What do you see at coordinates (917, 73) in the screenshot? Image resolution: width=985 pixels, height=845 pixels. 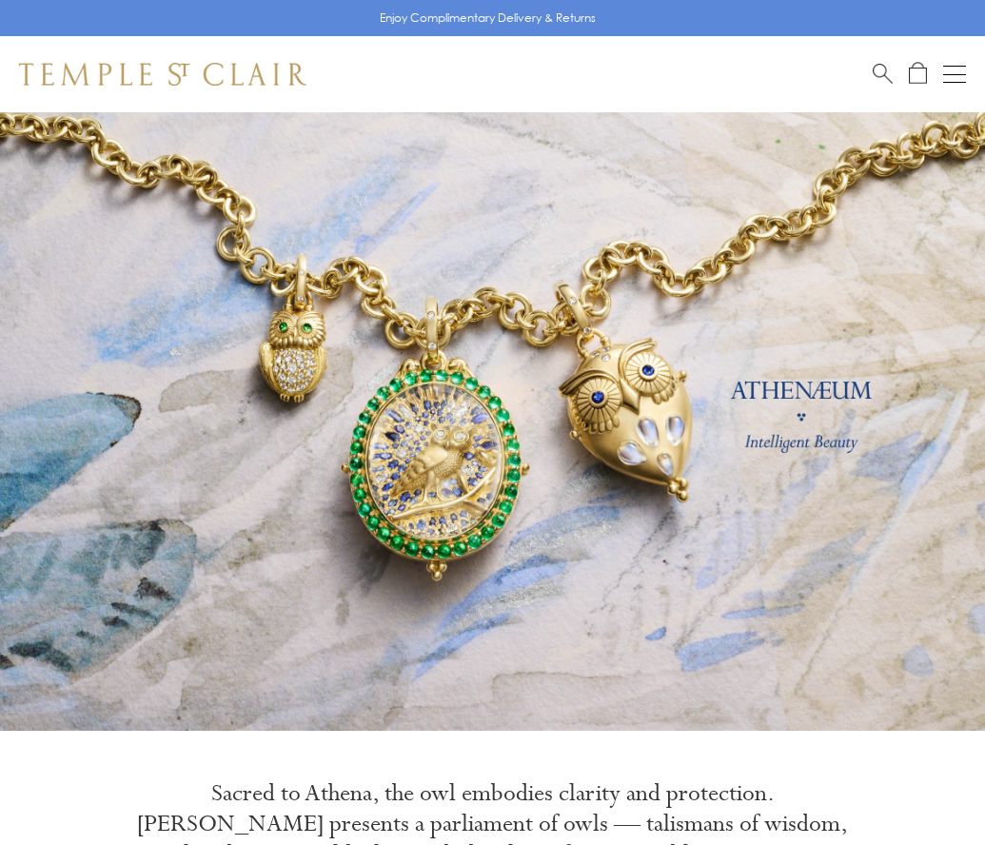 I see `a: Open Shopping Bag` at bounding box center [917, 73].